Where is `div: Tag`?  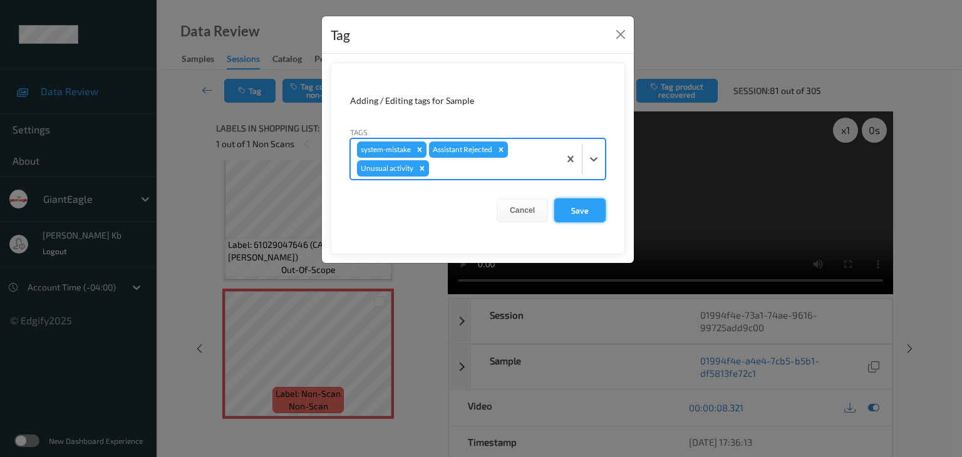 div: Tag is located at coordinates (340, 35).